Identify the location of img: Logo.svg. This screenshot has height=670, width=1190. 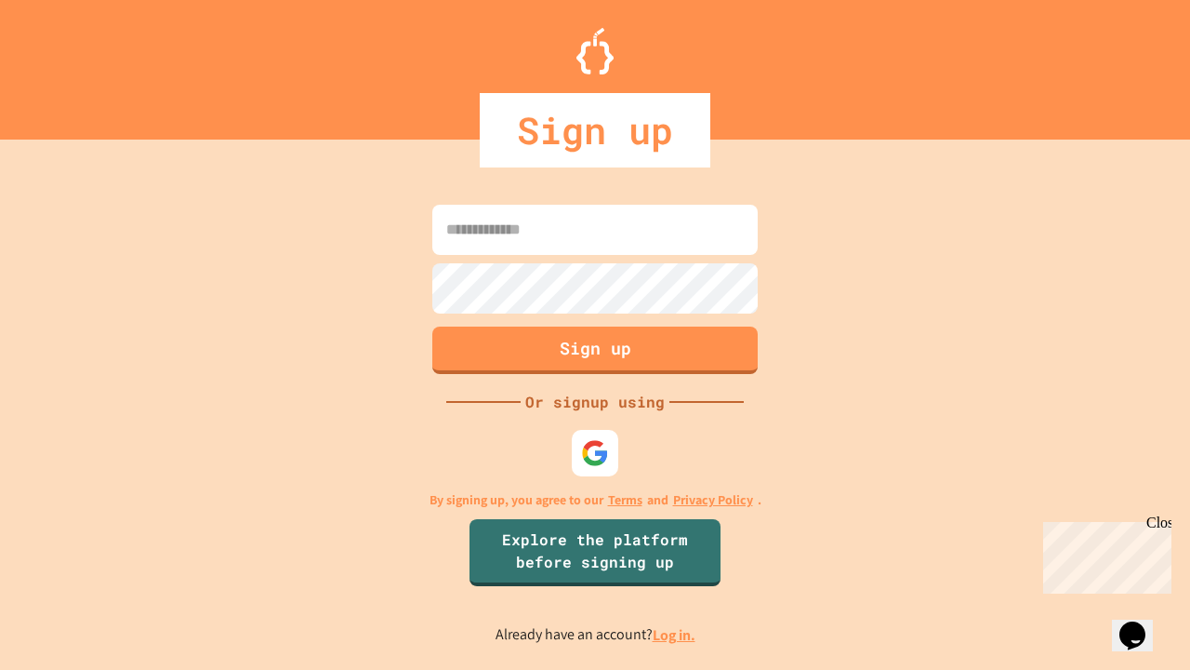
(595, 51).